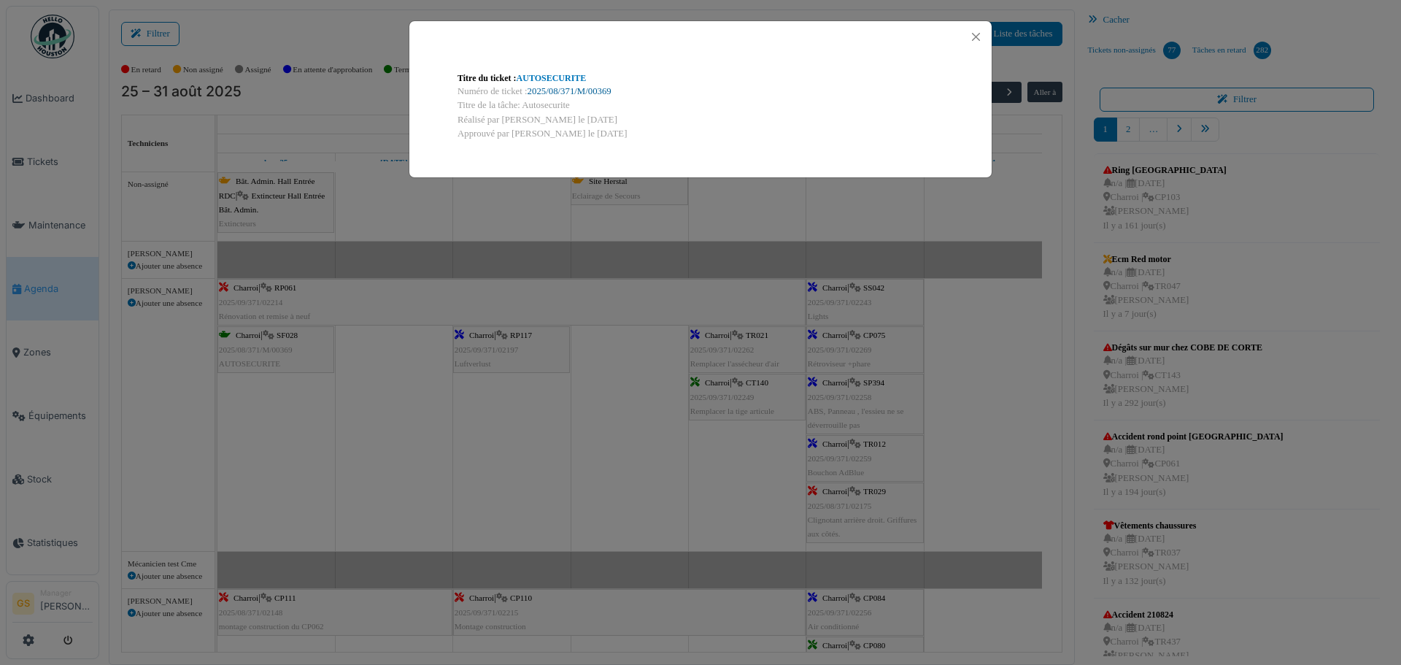  What do you see at coordinates (552, 78) in the screenshot?
I see `a: AUTOSECURITE` at bounding box center [552, 78].